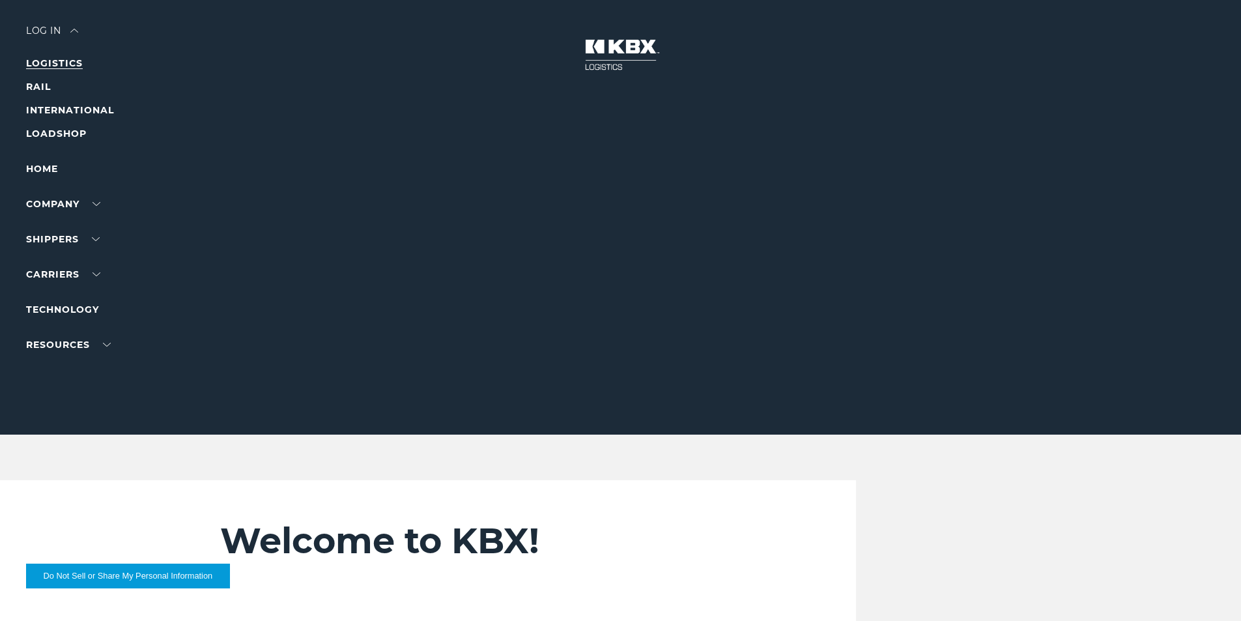  I want to click on a: Carriers, so click(63, 274).